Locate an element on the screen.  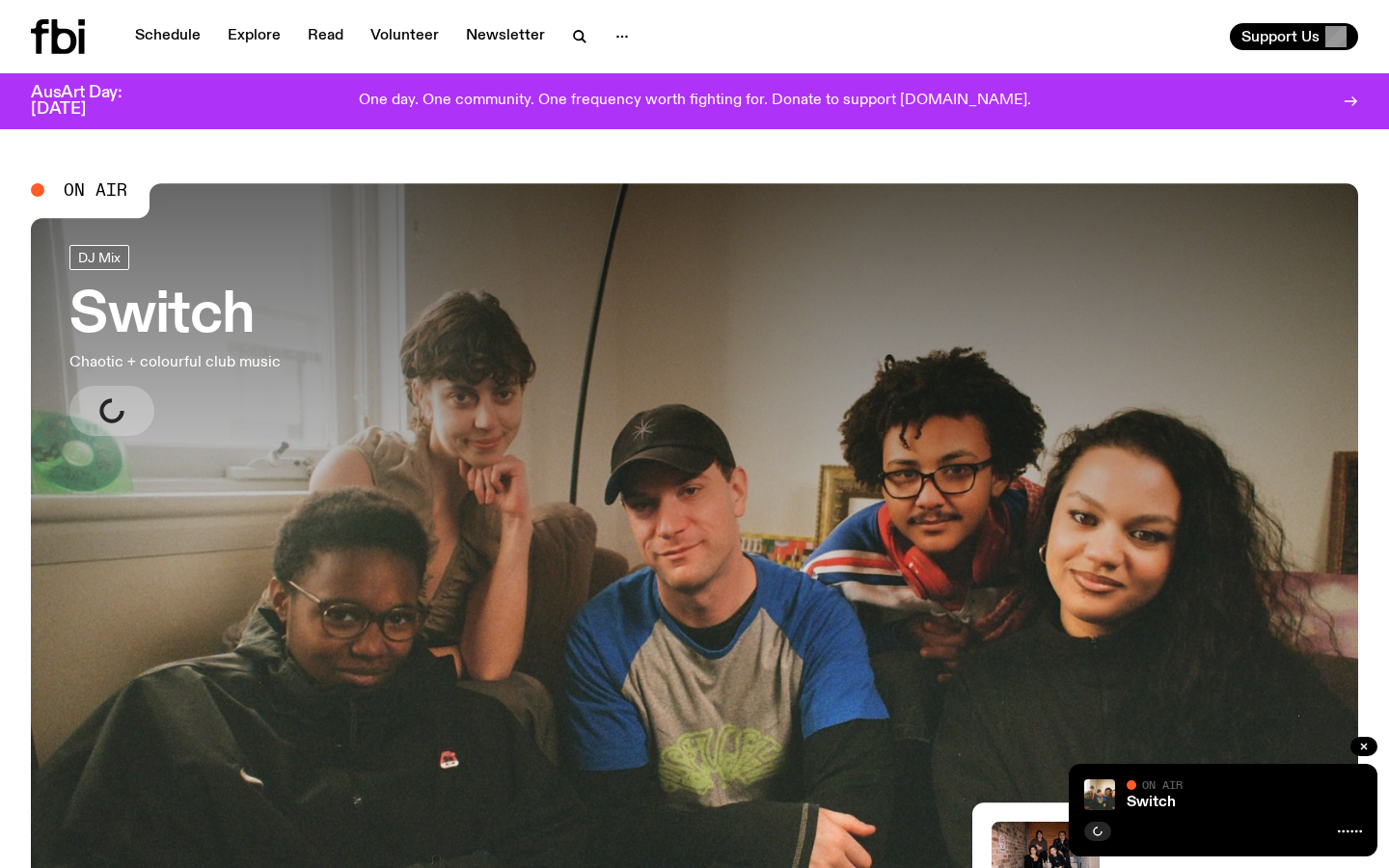
h3: Switch is located at coordinates (175, 316).